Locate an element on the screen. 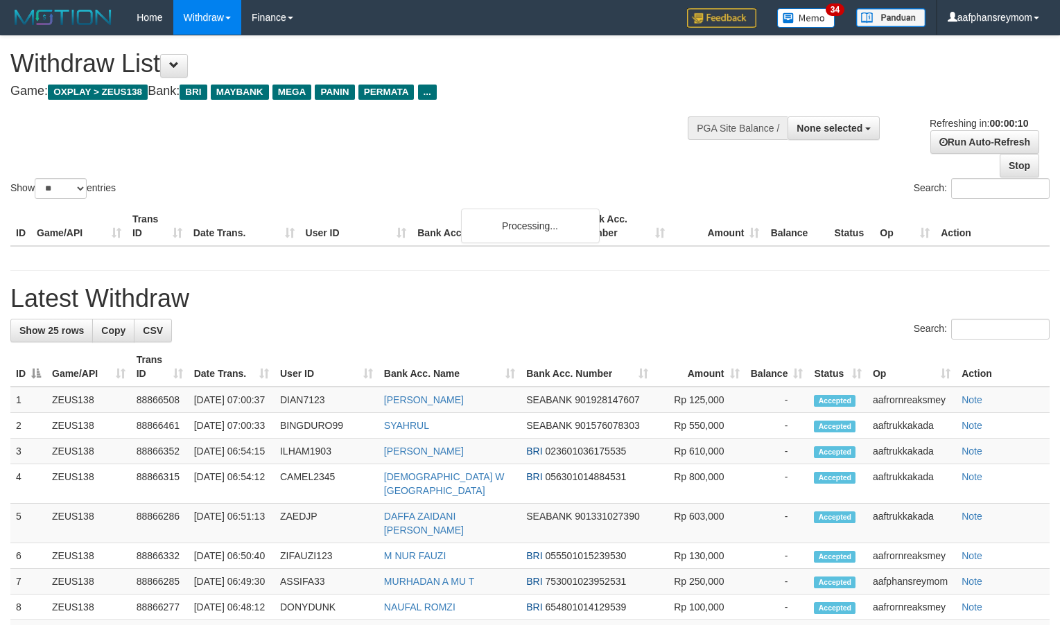 Image resolution: width=1060 pixels, height=625 pixels. th: Balance: activate to sort column ascending is located at coordinates (777, 367).